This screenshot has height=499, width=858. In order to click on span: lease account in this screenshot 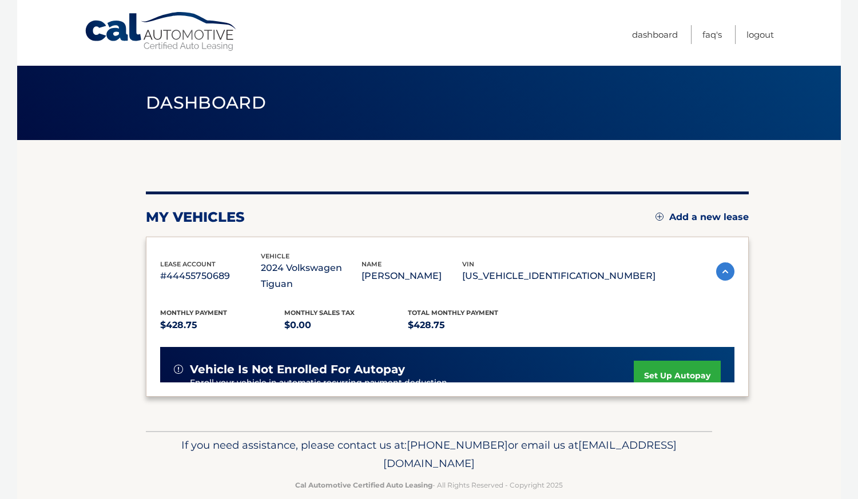, I will do `click(188, 264)`.